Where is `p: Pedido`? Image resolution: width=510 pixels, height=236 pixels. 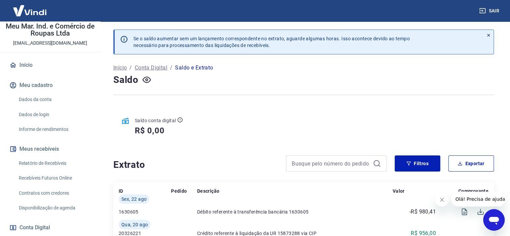 p: Pedido is located at coordinates (179, 191).